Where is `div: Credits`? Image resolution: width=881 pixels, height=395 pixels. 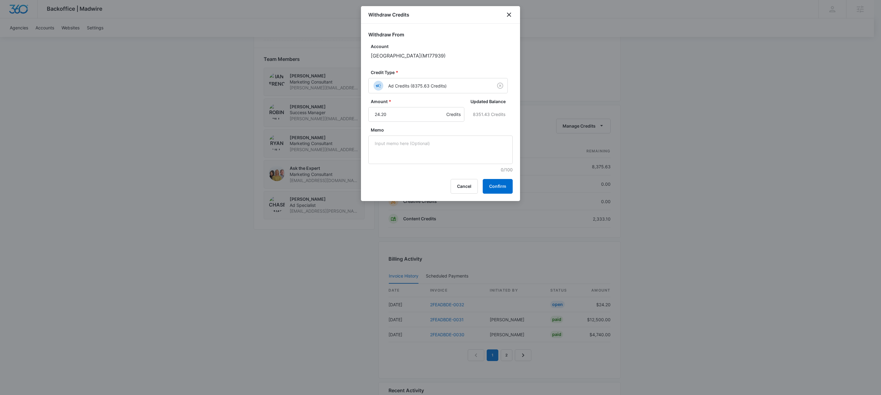
div: Credits is located at coordinates (453, 114).